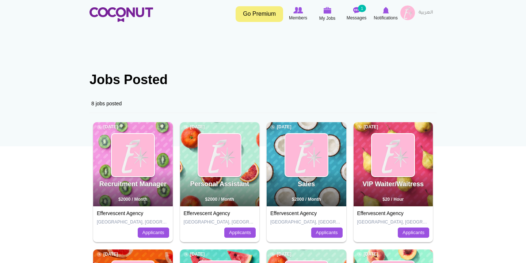 Image resolution: width=526 pixels, height=263 pixels. Describe the element at coordinates (357, 14) in the screenshot. I see `a: Messages Messages 1` at that location.